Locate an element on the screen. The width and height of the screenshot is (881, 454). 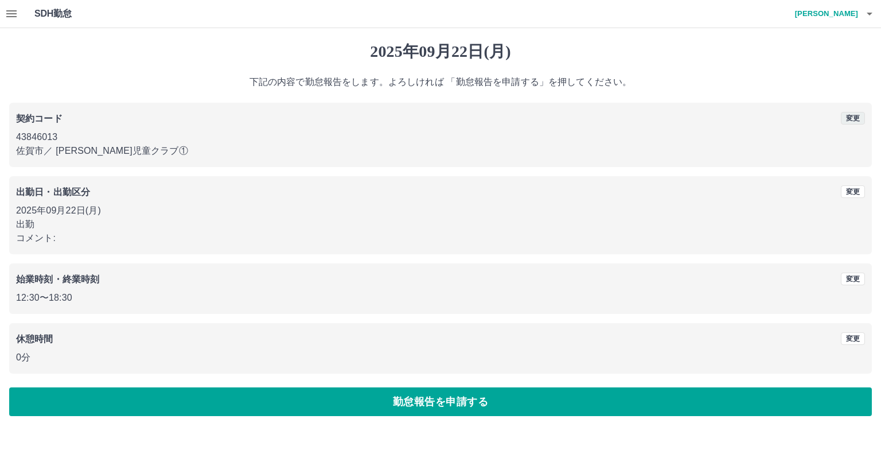
p: 12:30 〜 18:30 is located at coordinates (440, 298).